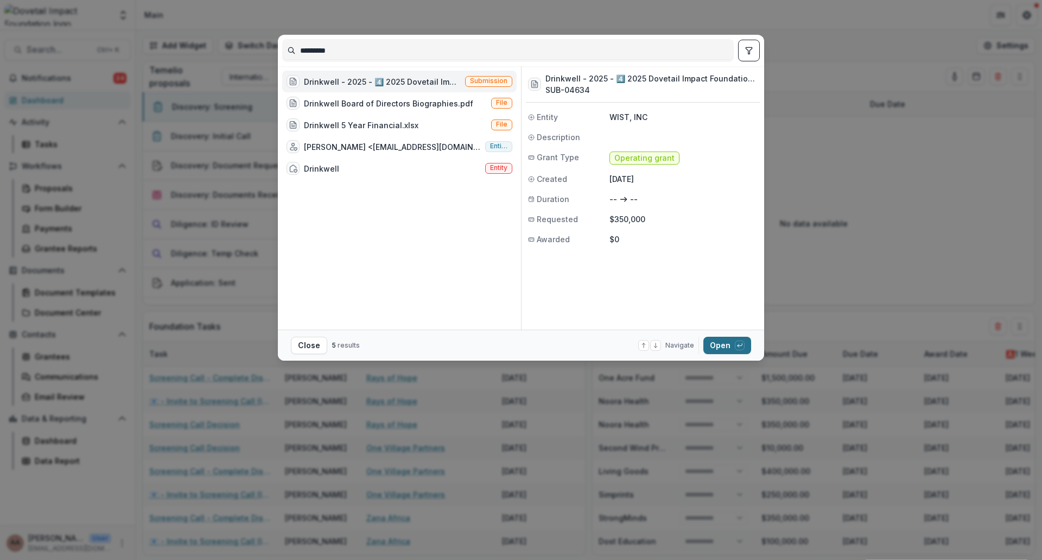 The width and height of the screenshot is (1042, 560). What do you see at coordinates (683, 239) in the screenshot?
I see `p: $0` at bounding box center [683, 239].